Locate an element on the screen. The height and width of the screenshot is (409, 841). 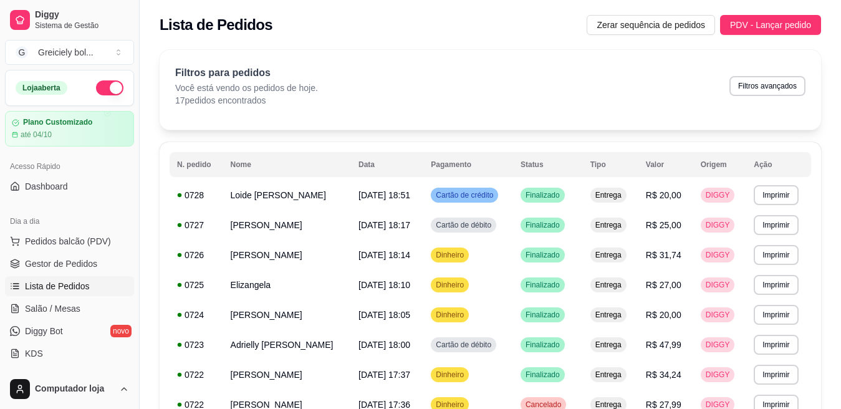
a: Lista de Pedidos is located at coordinates (69, 286).